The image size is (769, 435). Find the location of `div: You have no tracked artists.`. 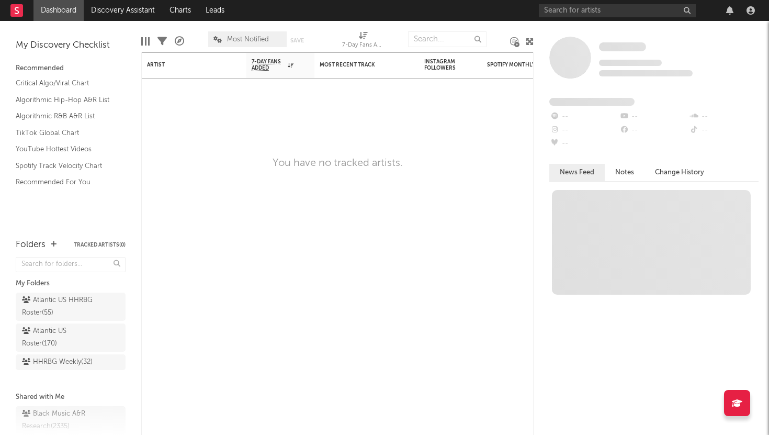

div: You have no tracked artists. is located at coordinates (337, 163).